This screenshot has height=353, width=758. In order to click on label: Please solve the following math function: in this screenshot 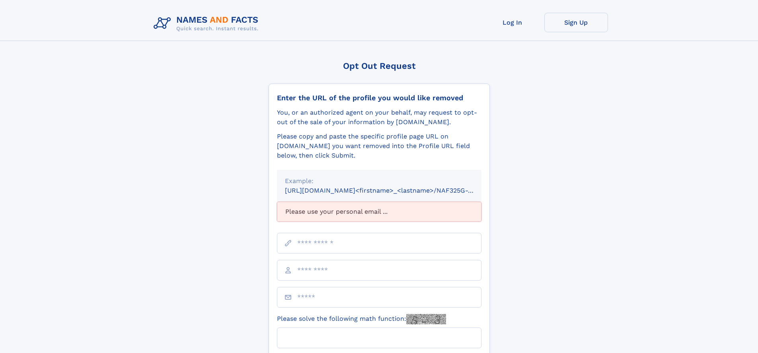, I will do `click(361, 319)`.